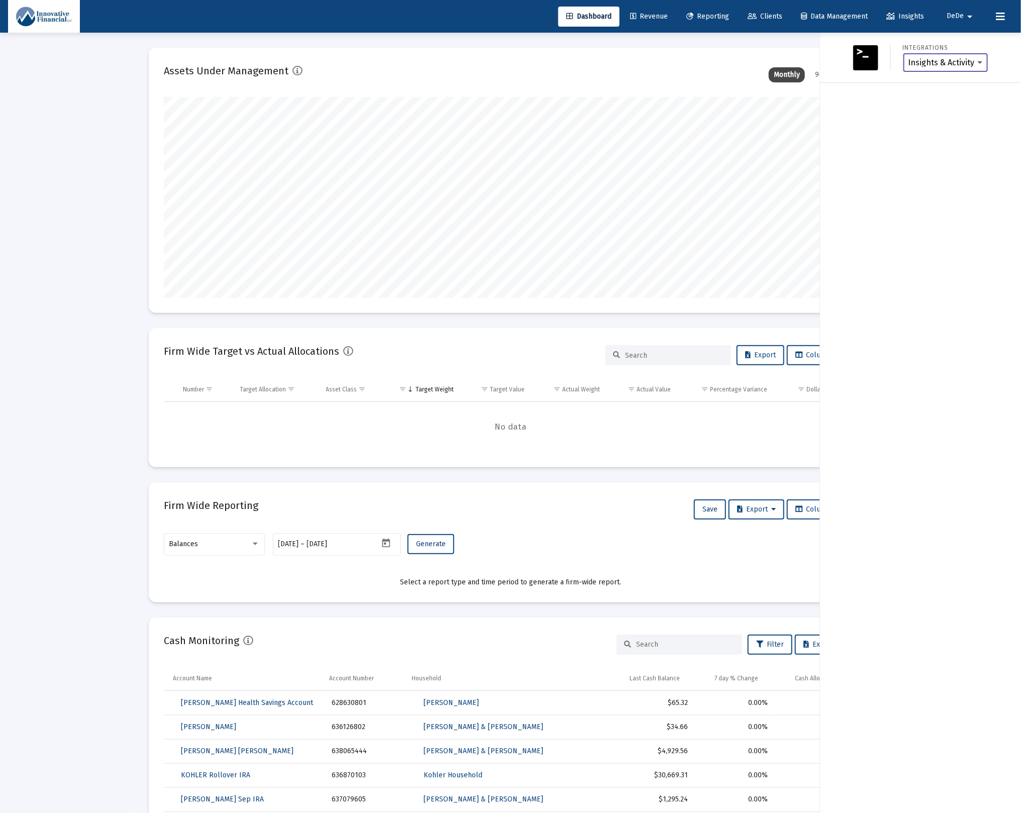 This screenshot has width=1021, height=813. I want to click on mat-icon: arrow_drop_down, so click(970, 17).